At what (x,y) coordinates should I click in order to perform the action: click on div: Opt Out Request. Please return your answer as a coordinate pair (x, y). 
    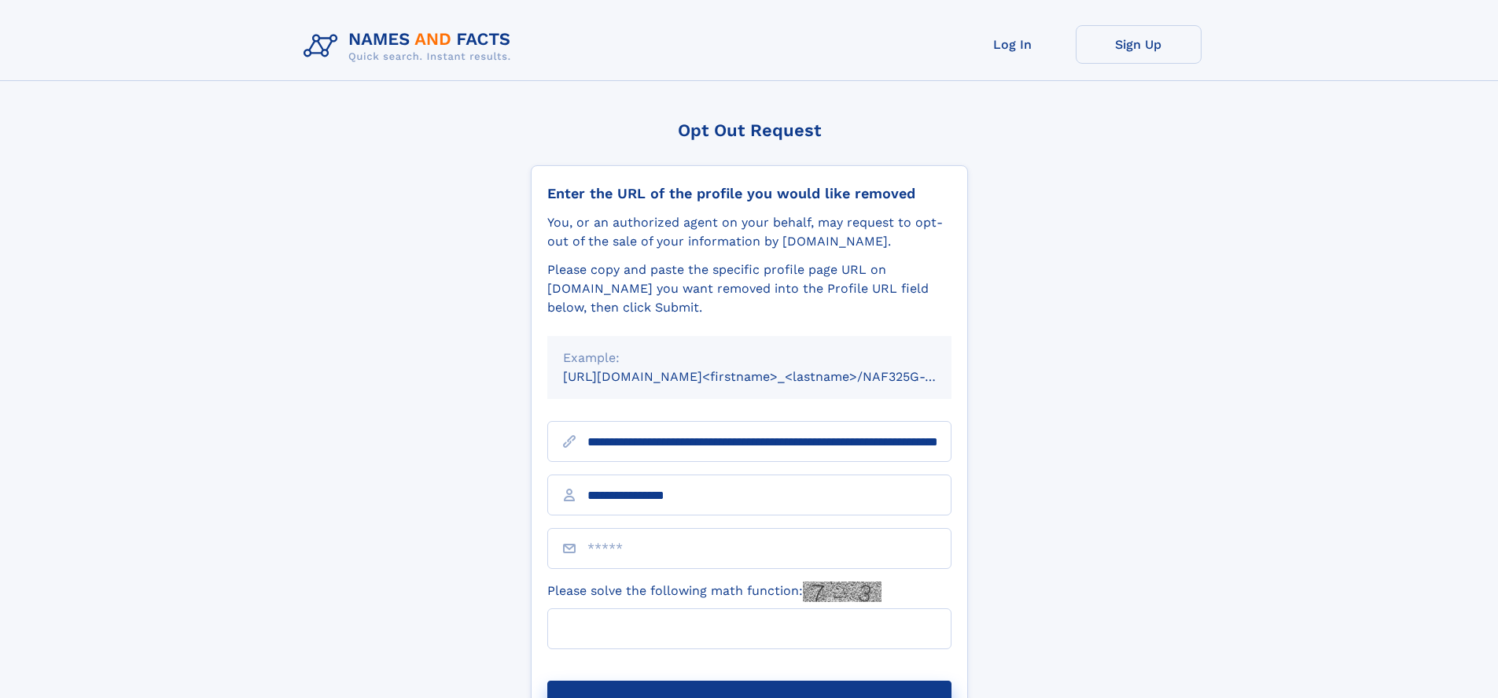
    Looking at the image, I should click on (750, 130).